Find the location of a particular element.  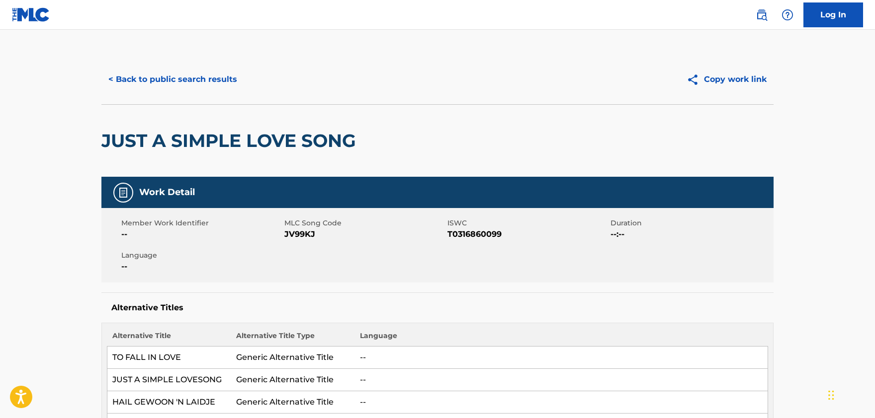

div: Help is located at coordinates (787, 15).